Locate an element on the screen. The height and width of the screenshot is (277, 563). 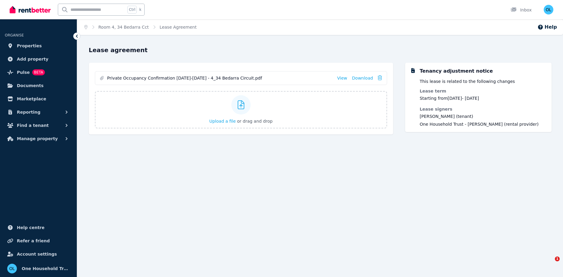
a: Documents is located at coordinates (38, 86).